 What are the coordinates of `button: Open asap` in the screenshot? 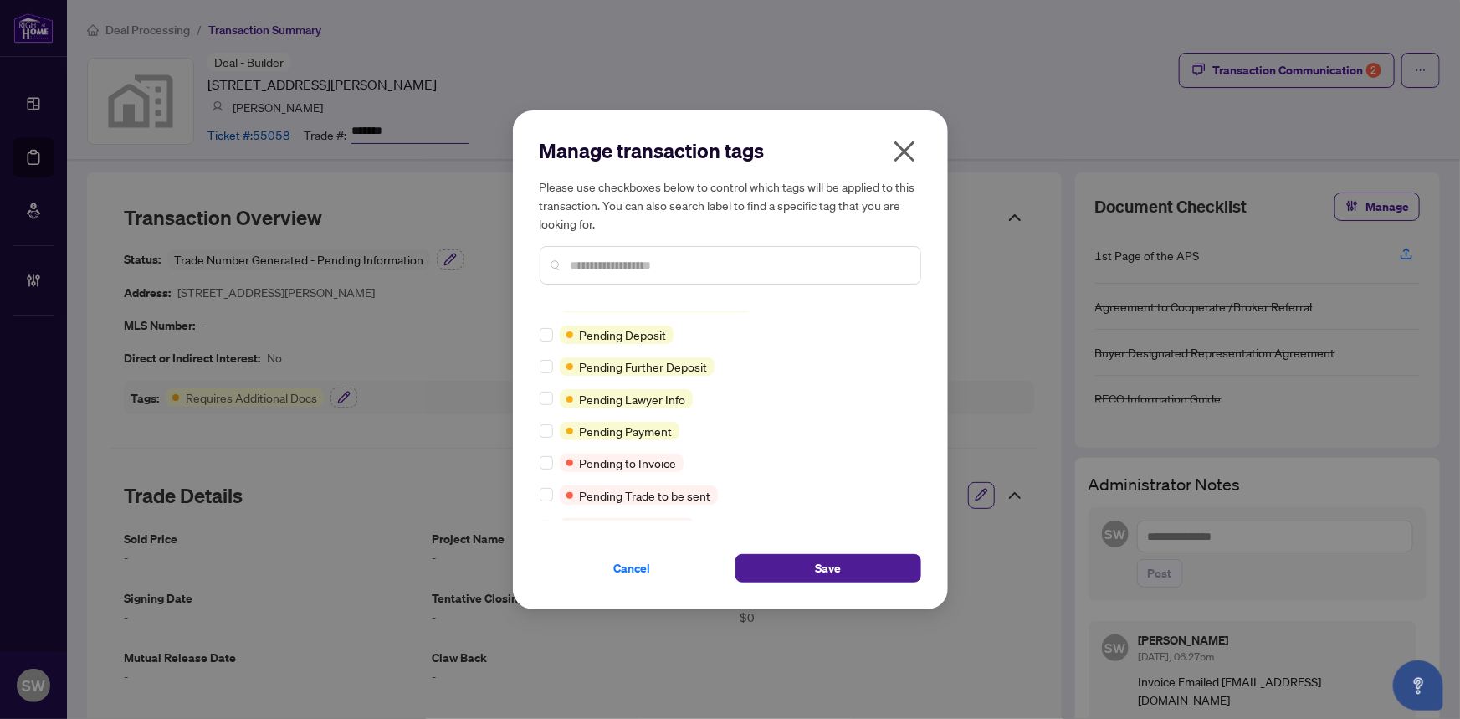 It's located at (1418, 685).